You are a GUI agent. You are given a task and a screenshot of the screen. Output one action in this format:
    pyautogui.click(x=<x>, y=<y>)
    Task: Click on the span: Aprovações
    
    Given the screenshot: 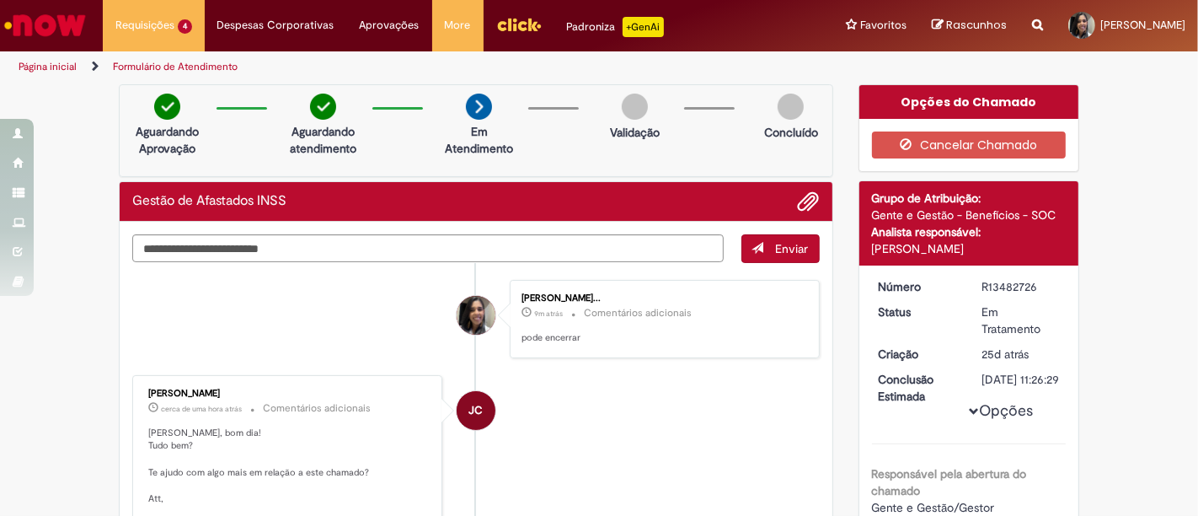 What is the action you would take?
    pyautogui.click(x=389, y=25)
    